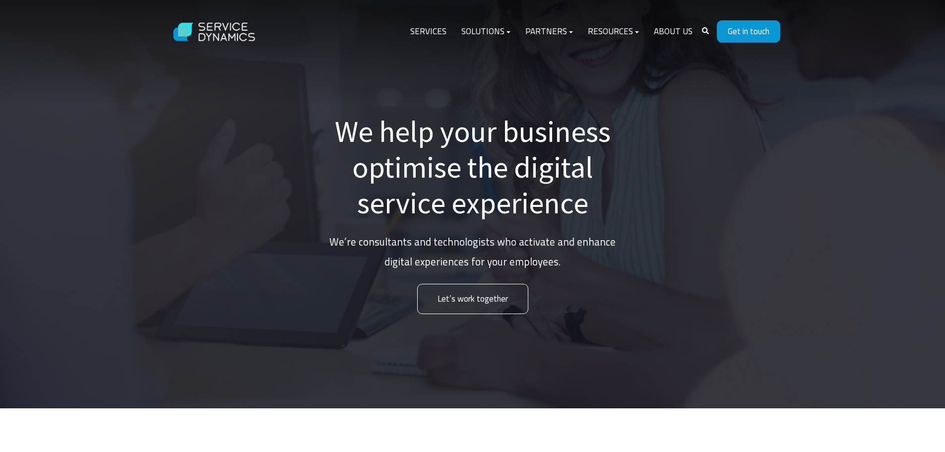 The height and width of the screenshot is (452, 945). What do you see at coordinates (428, 32) in the screenshot?
I see `a: Services` at bounding box center [428, 32].